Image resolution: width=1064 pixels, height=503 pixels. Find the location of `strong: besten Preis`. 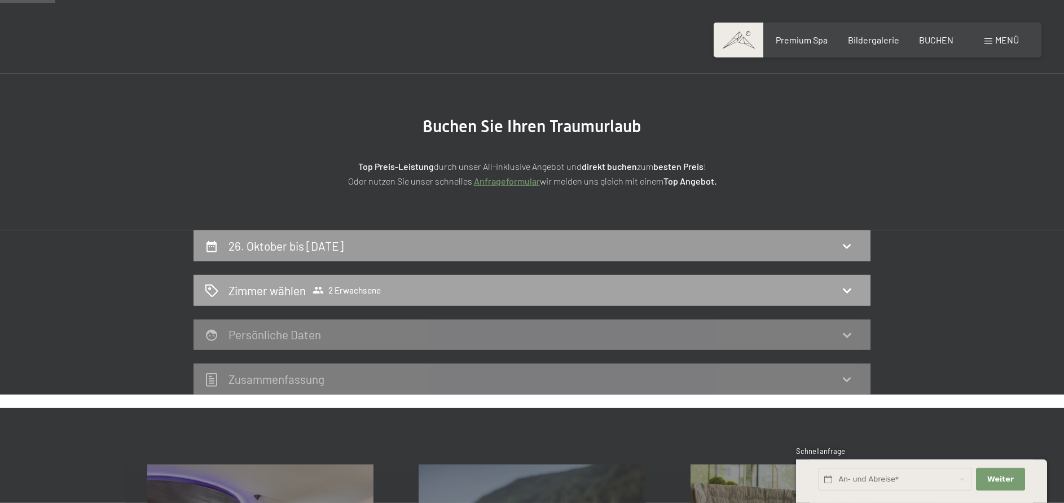

strong: besten Preis is located at coordinates (678, 166).